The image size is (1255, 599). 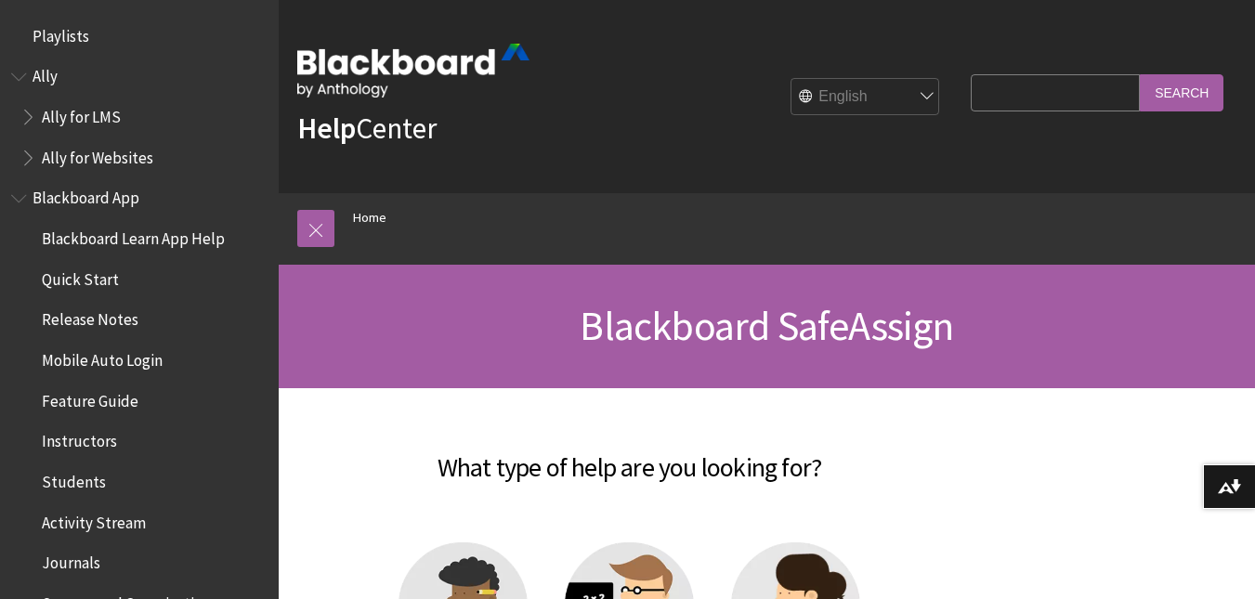 I want to click on span: Ally for Websites, so click(x=98, y=154).